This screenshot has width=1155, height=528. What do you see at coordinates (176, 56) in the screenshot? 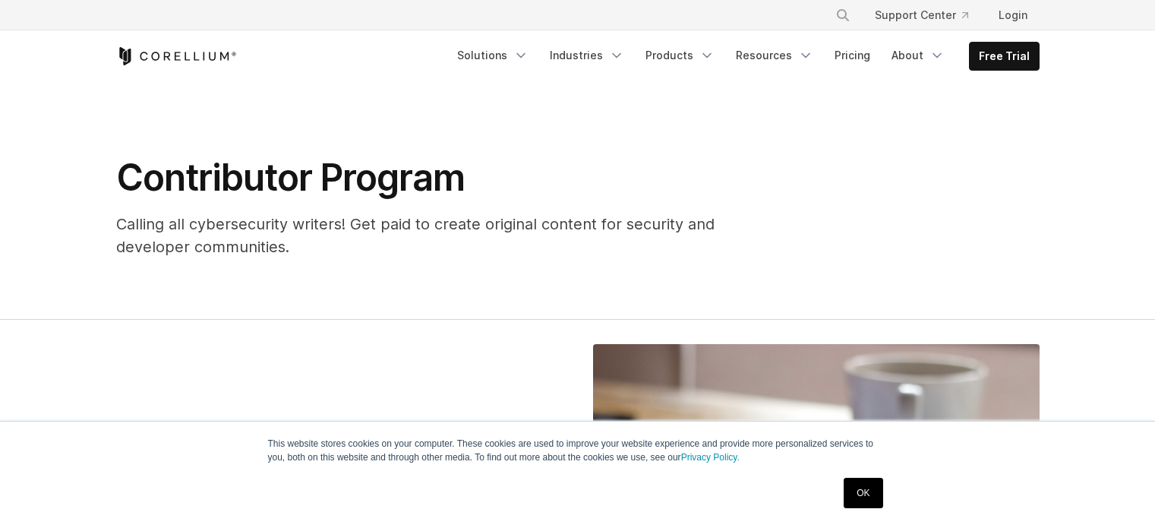
I see `a: Corellium Home` at bounding box center [176, 56].